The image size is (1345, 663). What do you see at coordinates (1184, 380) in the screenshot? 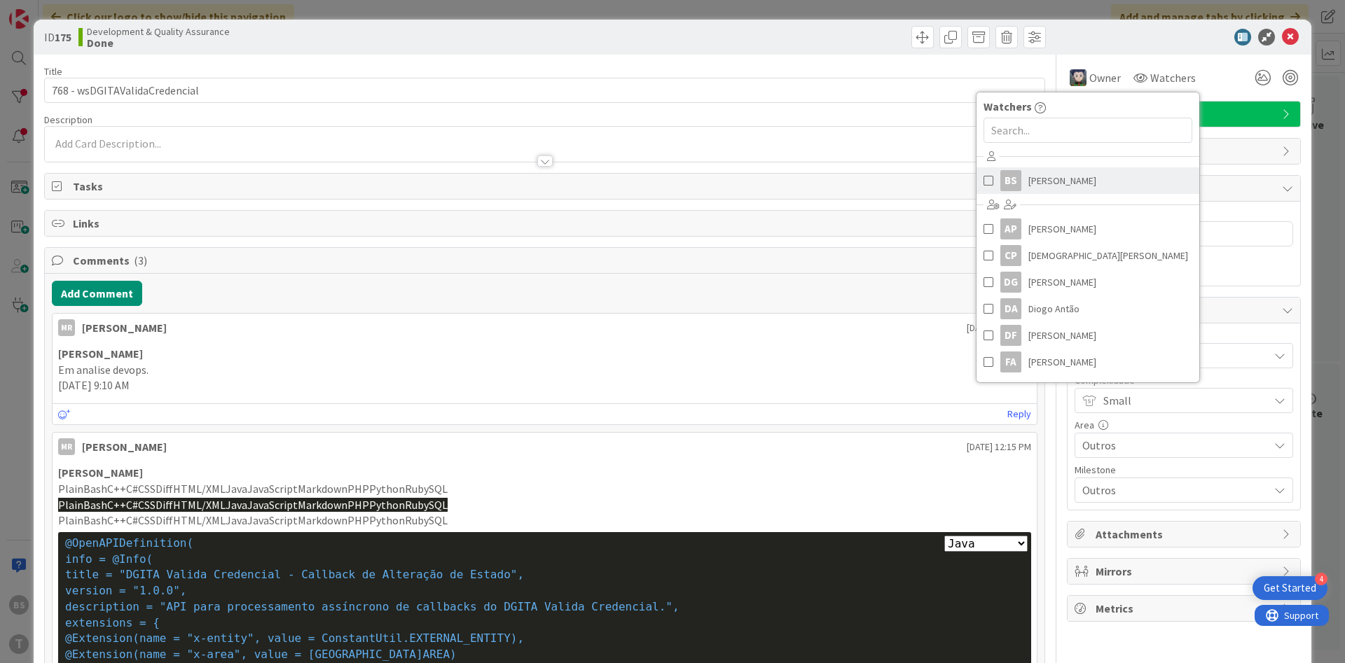
I see `div: Complexidade` at bounding box center [1184, 380].